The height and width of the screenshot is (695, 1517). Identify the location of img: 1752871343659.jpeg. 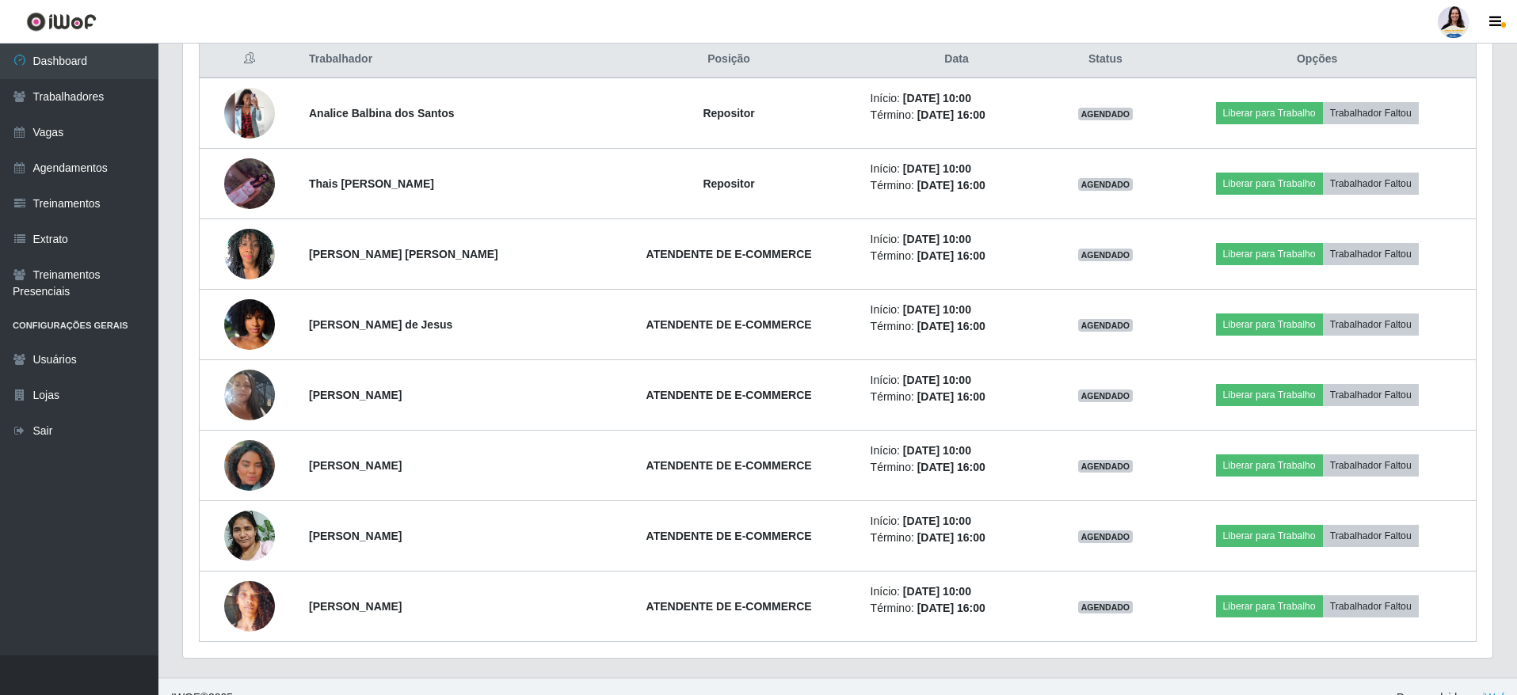
(250, 466).